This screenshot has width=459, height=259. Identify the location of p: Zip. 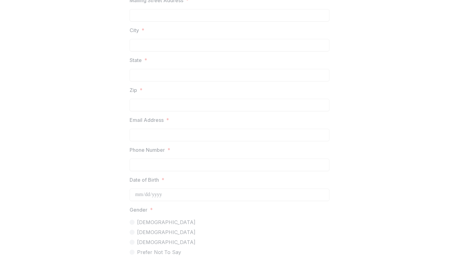
(133, 90).